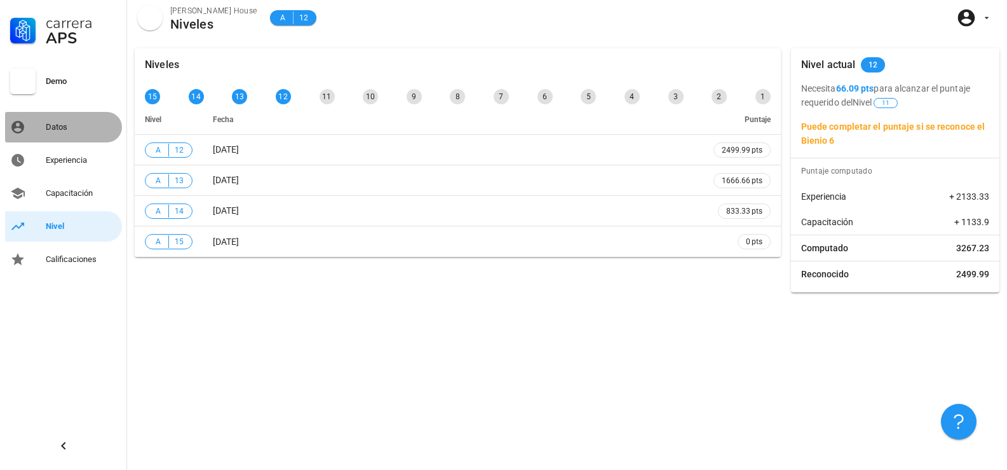  What do you see at coordinates (744, 211) in the screenshot?
I see `span: 833.33 pts` at bounding box center [744, 211].